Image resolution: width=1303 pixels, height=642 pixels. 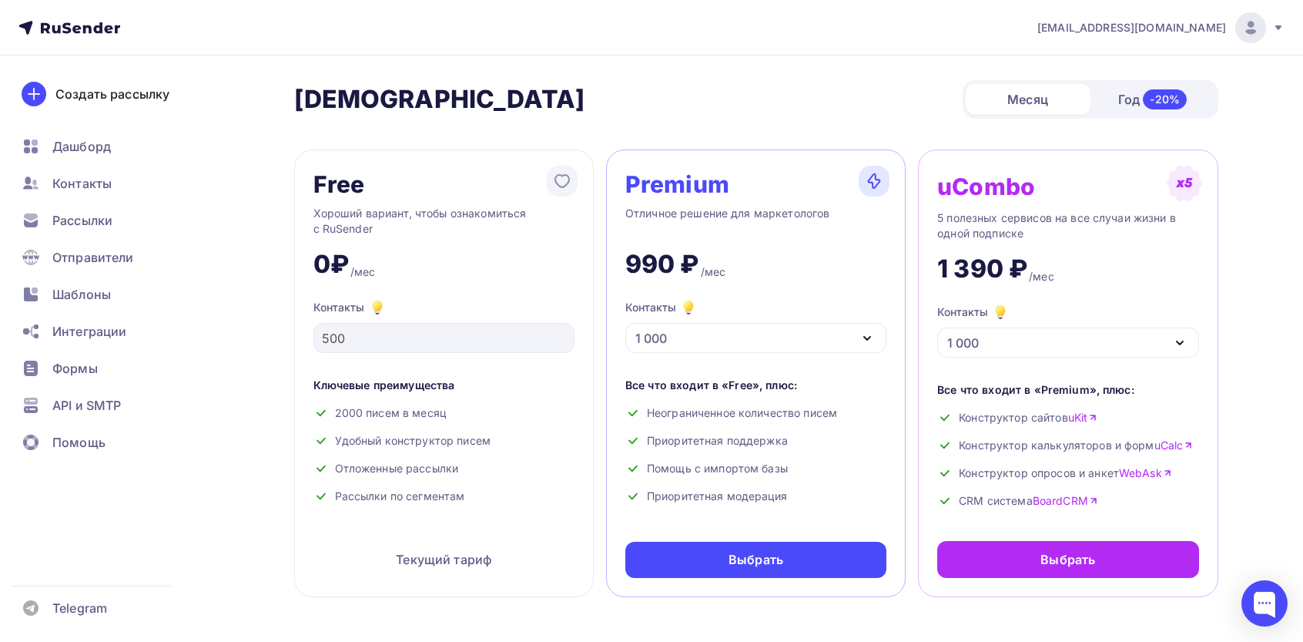 I want to click on div: Текущий тариф, so click(x=444, y=559).